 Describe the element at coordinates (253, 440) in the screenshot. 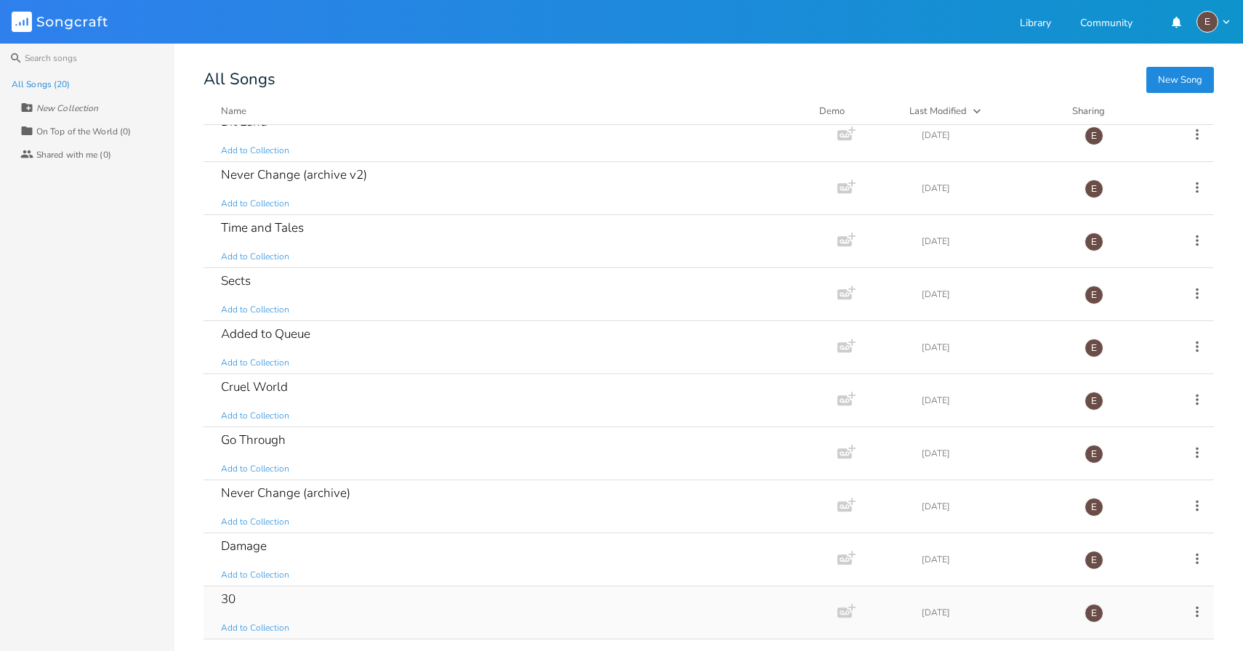

I see `div: Go Through` at that location.